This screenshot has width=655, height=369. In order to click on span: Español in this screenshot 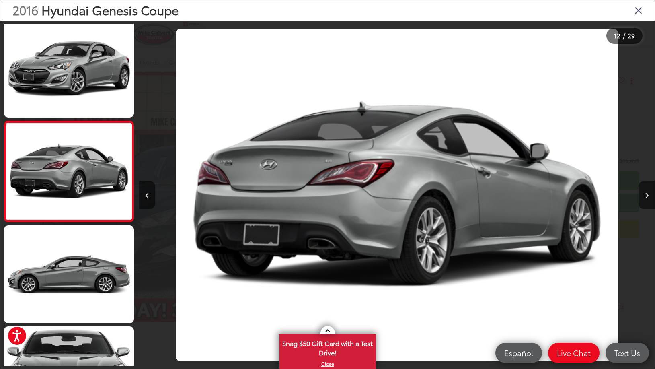, I will do `click(519, 352)`.